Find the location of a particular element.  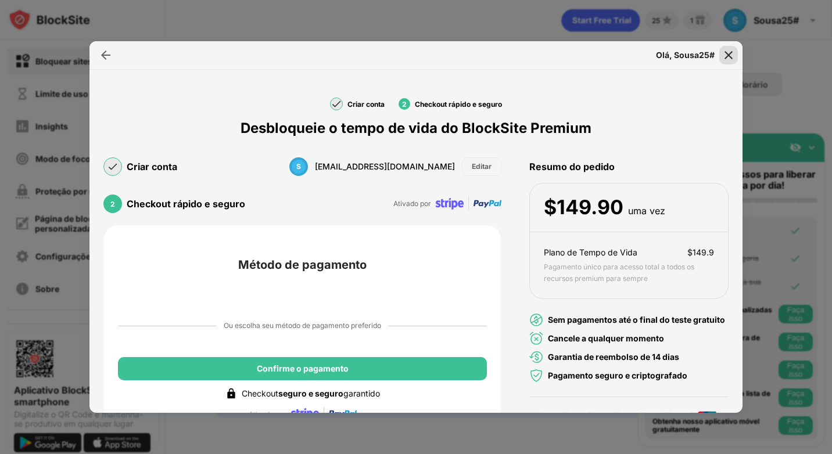

img: lock-black.svg is located at coordinates (231, 394).